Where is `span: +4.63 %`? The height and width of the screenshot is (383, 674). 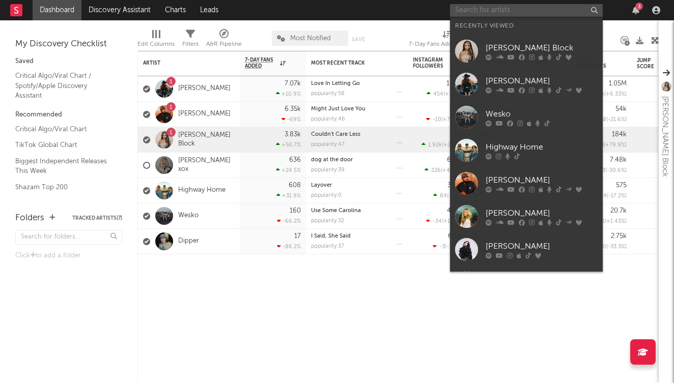 span: +4.63 % is located at coordinates (452, 170).